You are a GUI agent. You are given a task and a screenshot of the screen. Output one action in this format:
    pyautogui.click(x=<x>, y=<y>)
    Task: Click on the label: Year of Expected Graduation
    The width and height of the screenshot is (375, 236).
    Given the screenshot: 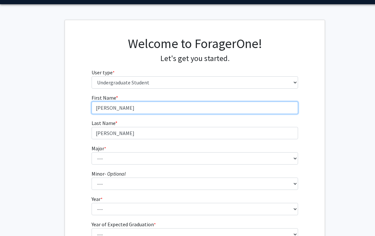 What is the action you would take?
    pyautogui.click(x=124, y=224)
    